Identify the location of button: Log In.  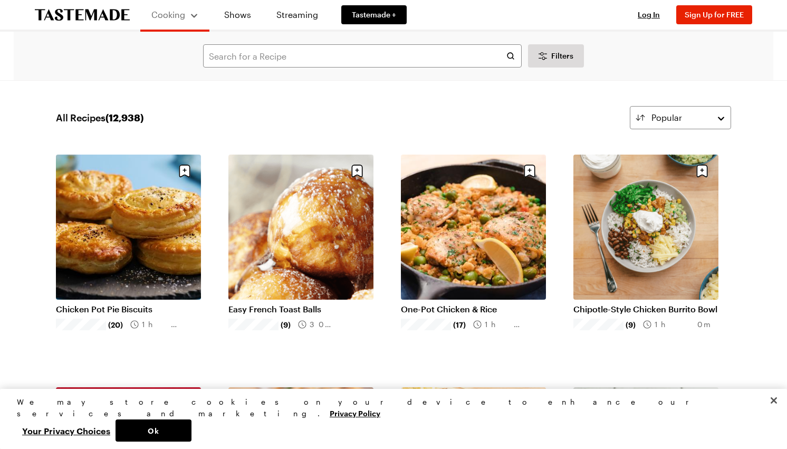
(649, 15).